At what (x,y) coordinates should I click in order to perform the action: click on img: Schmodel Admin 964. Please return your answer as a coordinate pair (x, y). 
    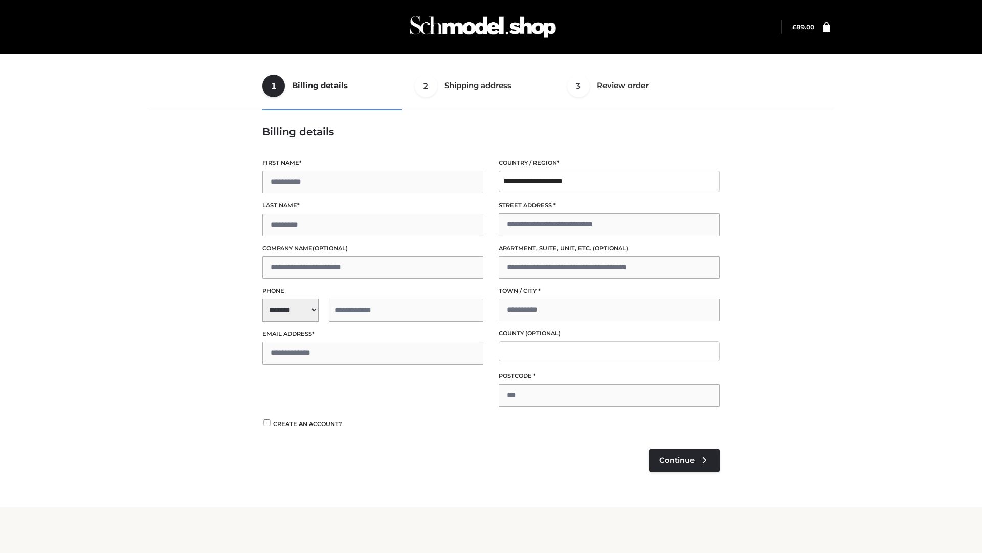
    Looking at the image, I should click on (483, 27).